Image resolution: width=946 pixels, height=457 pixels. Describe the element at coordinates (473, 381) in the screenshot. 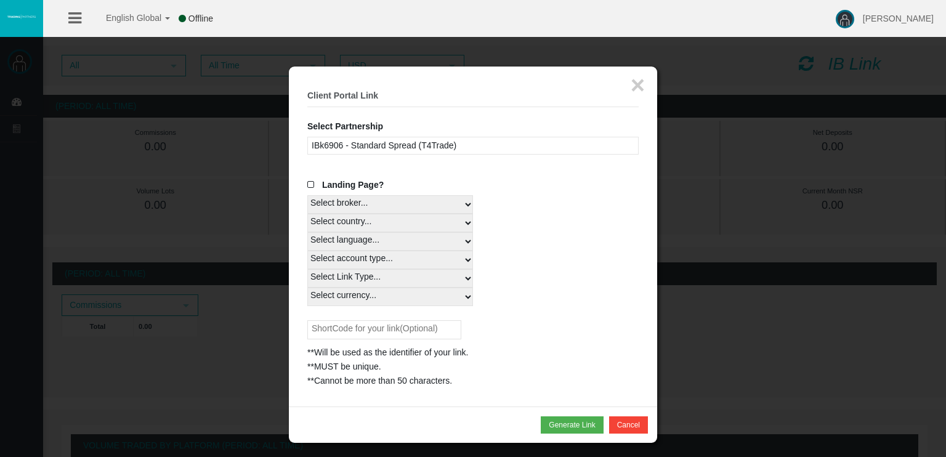

I see `div: **Cannot be more than 50 characters.` at that location.